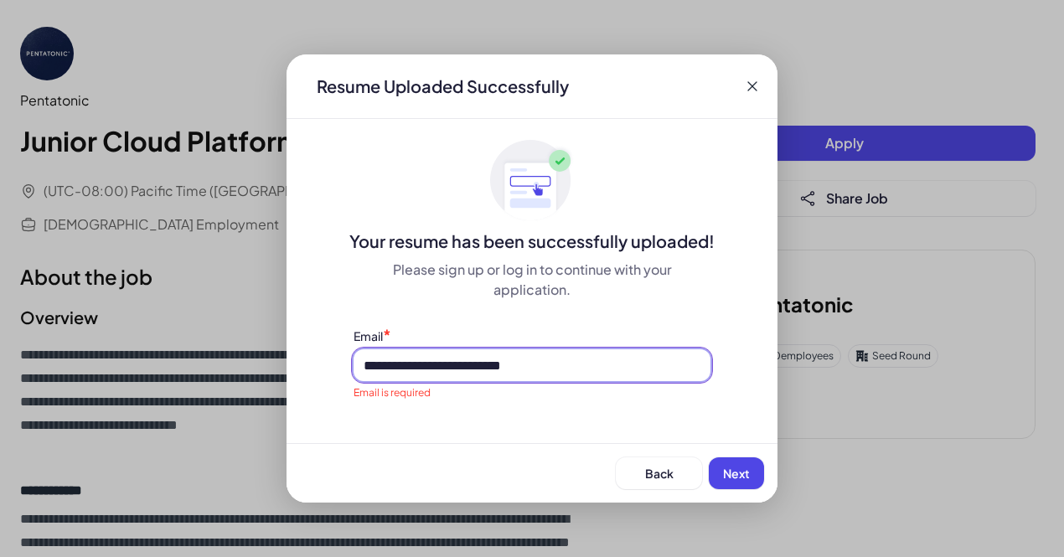 This screenshot has height=557, width=1064. What do you see at coordinates (660, 474) in the screenshot?
I see `span: Back` at bounding box center [660, 474].